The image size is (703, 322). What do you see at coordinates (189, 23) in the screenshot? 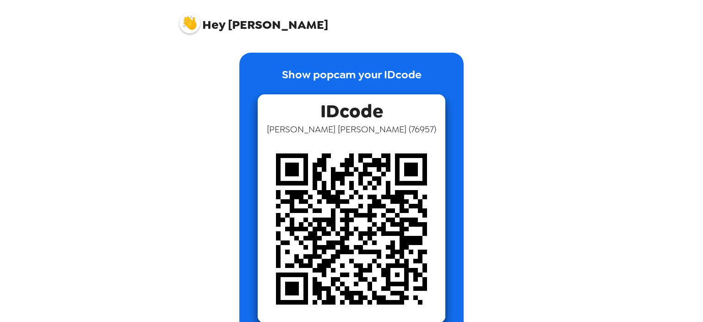
I see `img: profile pic` at bounding box center [189, 23].